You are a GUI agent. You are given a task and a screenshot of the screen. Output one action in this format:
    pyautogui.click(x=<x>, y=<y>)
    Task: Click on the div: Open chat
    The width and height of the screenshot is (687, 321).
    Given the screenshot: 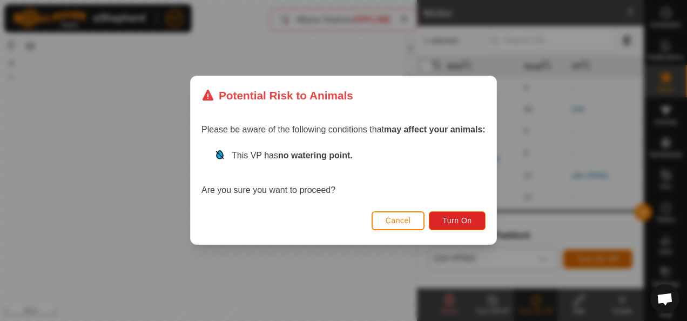 What is the action you would take?
    pyautogui.click(x=665, y=299)
    